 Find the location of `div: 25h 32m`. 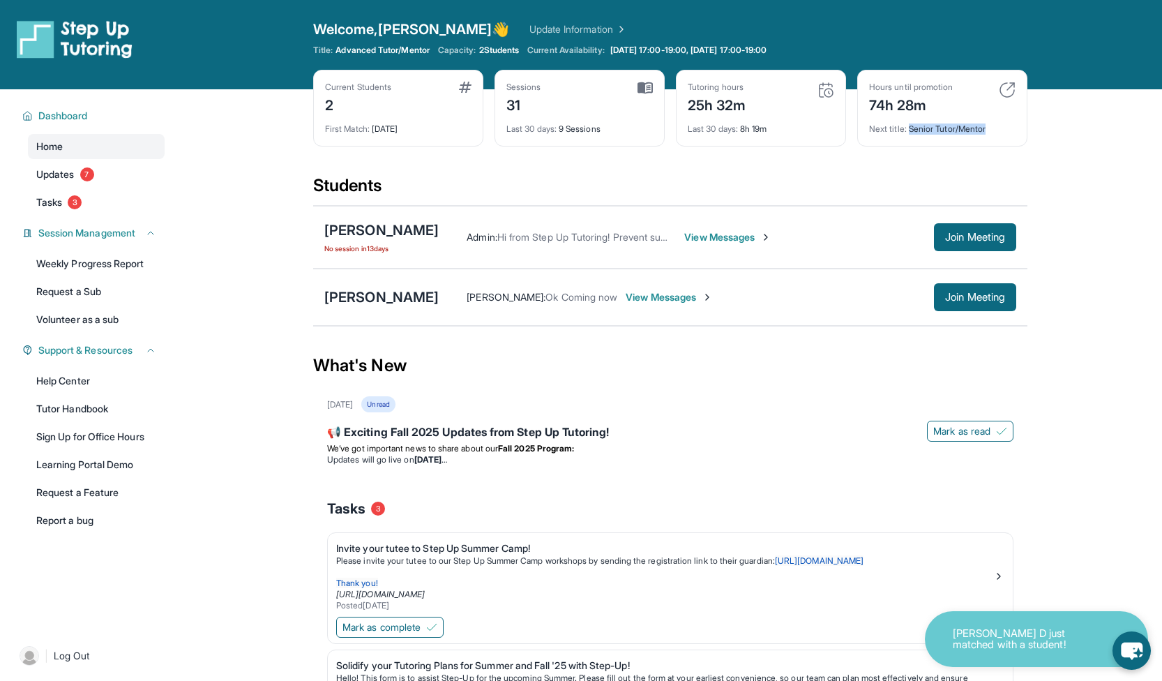

div: 25h 32m is located at coordinates (717, 104).